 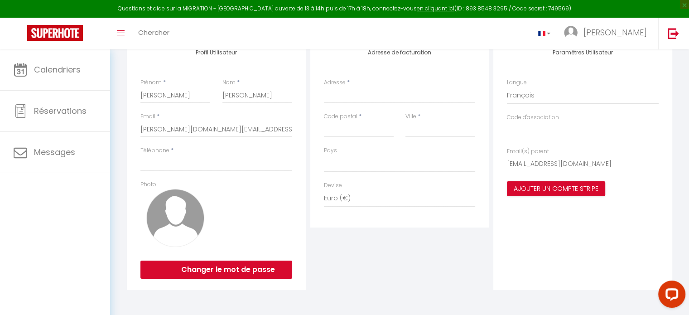 I want to click on h4: Profil Utilisateur, so click(x=216, y=53).